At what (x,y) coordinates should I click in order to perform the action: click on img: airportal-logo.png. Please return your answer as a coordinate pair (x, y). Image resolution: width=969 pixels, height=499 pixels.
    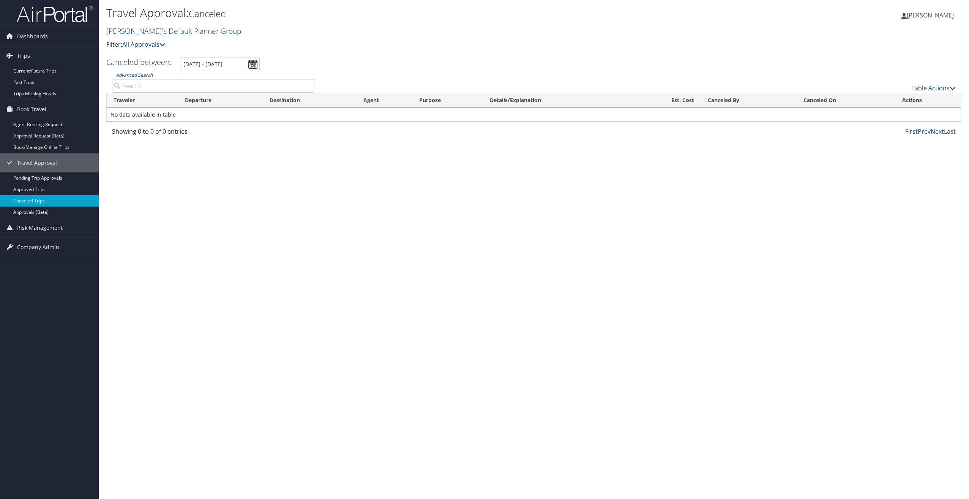
    Looking at the image, I should click on (55, 14).